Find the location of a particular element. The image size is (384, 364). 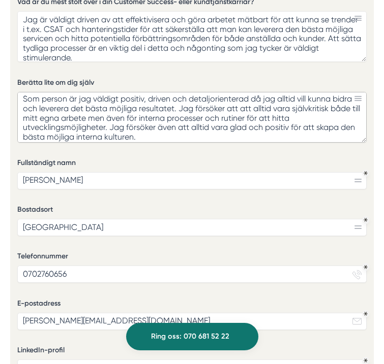

span: Ring oss: 070 681 52 22 is located at coordinates (190, 337).